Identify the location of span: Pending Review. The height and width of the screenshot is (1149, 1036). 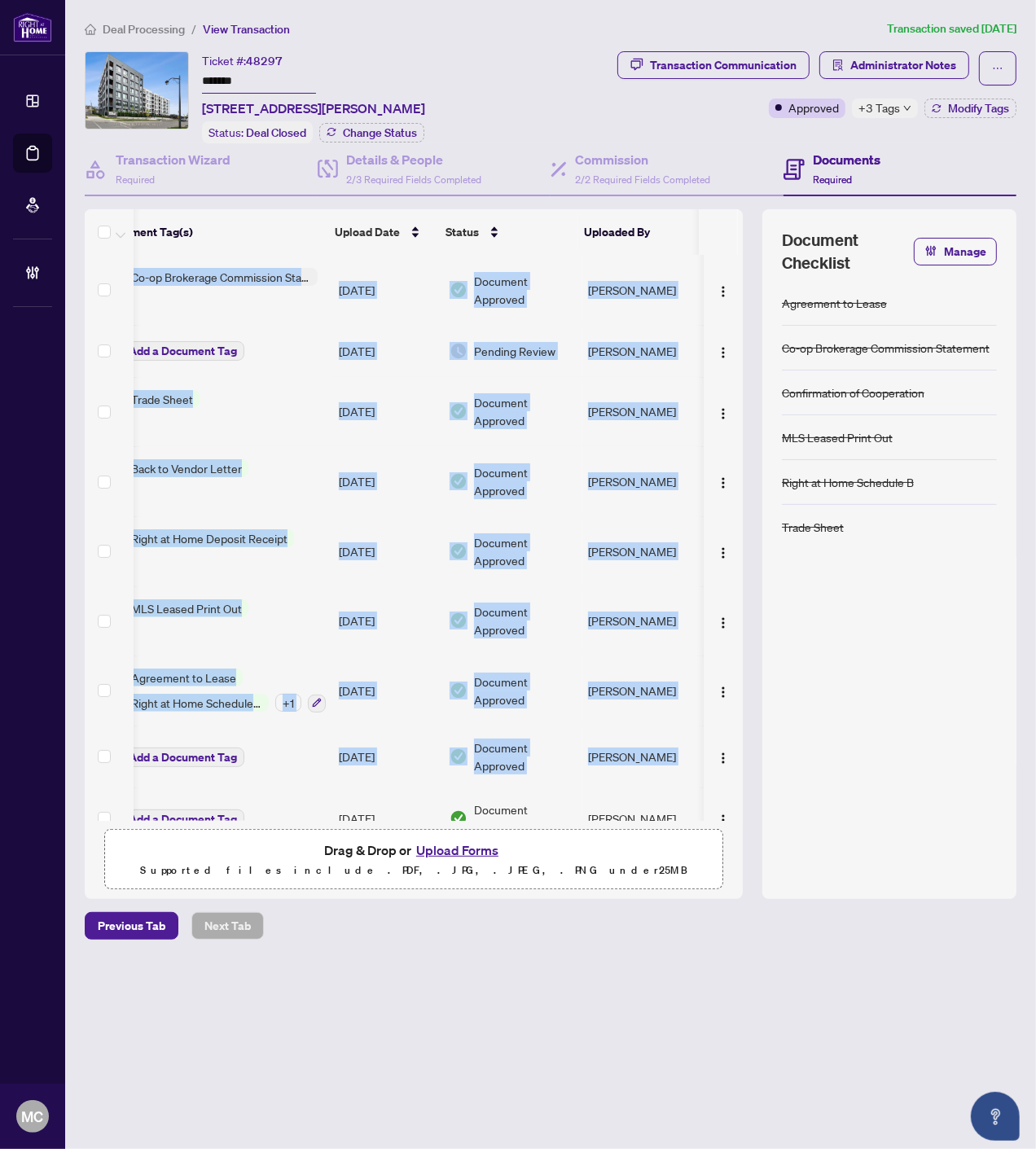
(515, 351).